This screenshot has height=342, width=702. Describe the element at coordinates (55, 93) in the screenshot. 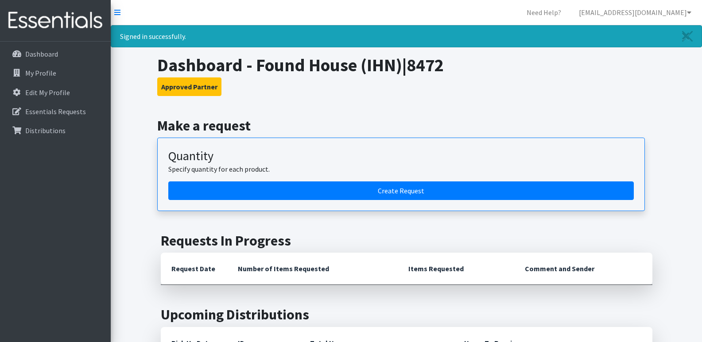

I see `a: Edit My Profile` at that location.